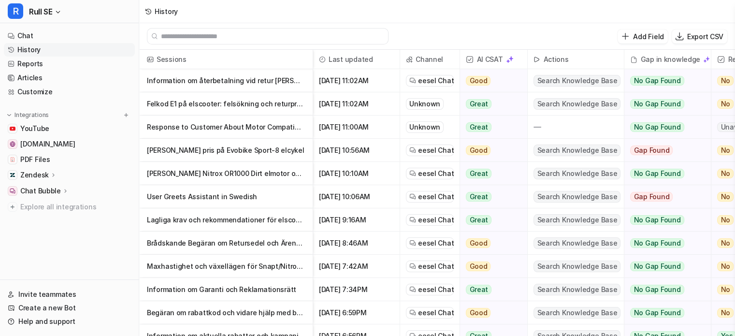 Image resolution: width=735 pixels, height=336 pixels. What do you see at coordinates (69, 92) in the screenshot?
I see `a: Customize` at bounding box center [69, 92].